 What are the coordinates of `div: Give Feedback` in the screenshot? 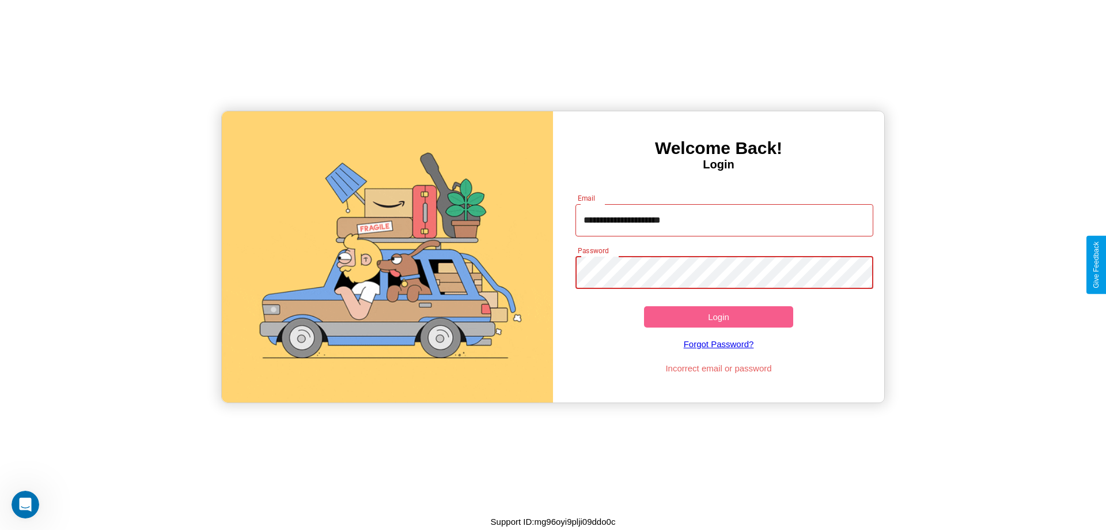 It's located at (1097, 264).